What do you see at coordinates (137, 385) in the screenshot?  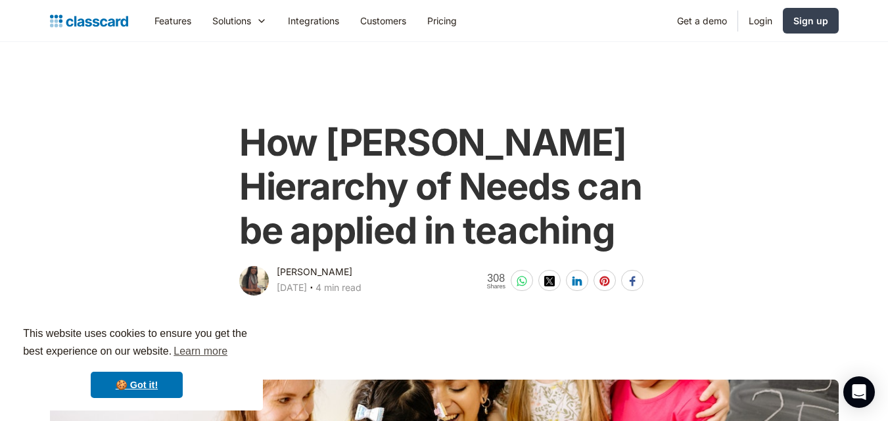 I see `a: dismiss cookie message` at bounding box center [137, 385].